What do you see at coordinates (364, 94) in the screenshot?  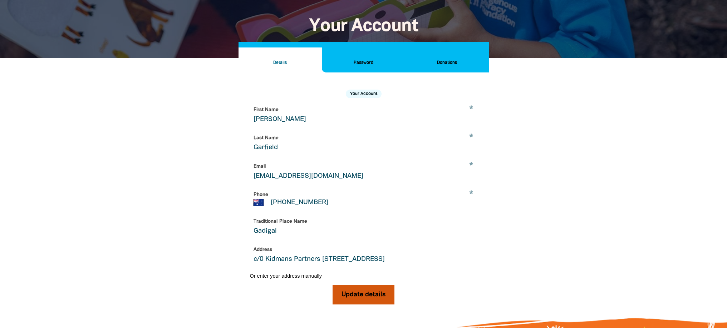 I see `h2: Your Account` at bounding box center [364, 94].